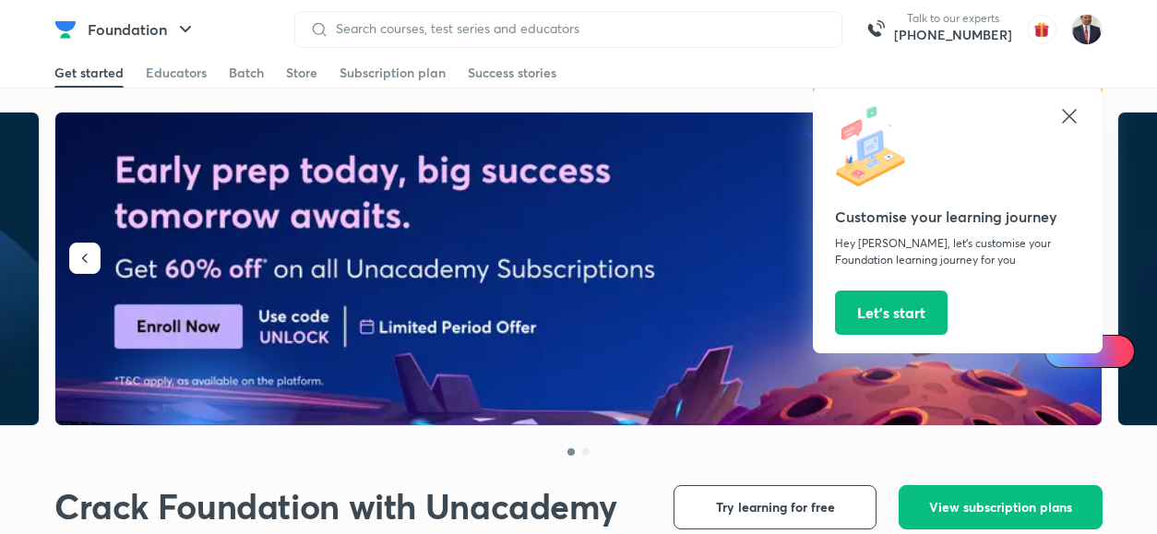 The width and height of the screenshot is (1157, 534). What do you see at coordinates (176, 73) in the screenshot?
I see `div: Educators` at bounding box center [176, 73].